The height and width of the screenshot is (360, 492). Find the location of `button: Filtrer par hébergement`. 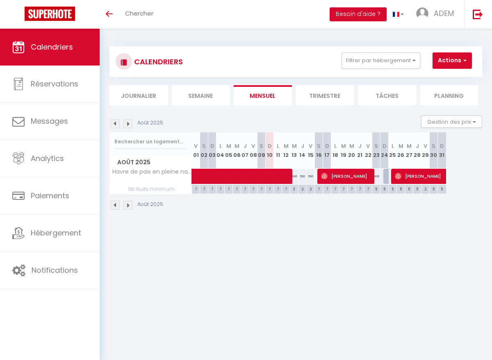

button: Filtrer par hébergement is located at coordinates (381, 61).